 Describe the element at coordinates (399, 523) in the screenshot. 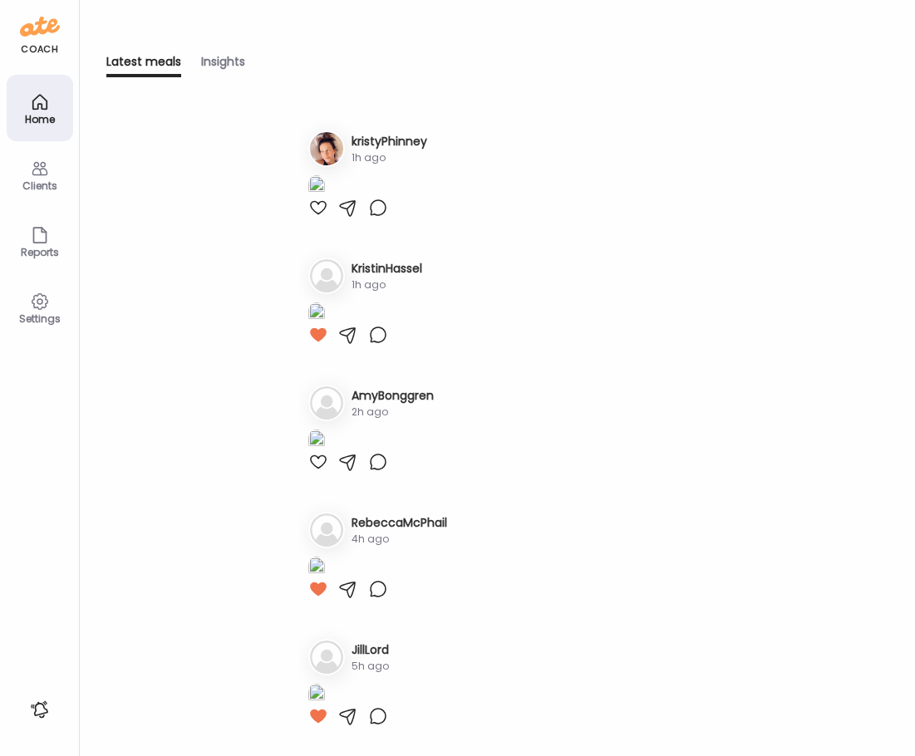

I see `h3: RebeccaMcPhail` at that location.